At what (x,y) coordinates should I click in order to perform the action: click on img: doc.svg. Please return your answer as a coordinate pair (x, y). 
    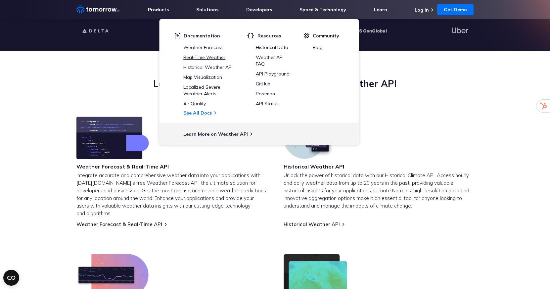
    Looking at the image, I should click on (178, 36).